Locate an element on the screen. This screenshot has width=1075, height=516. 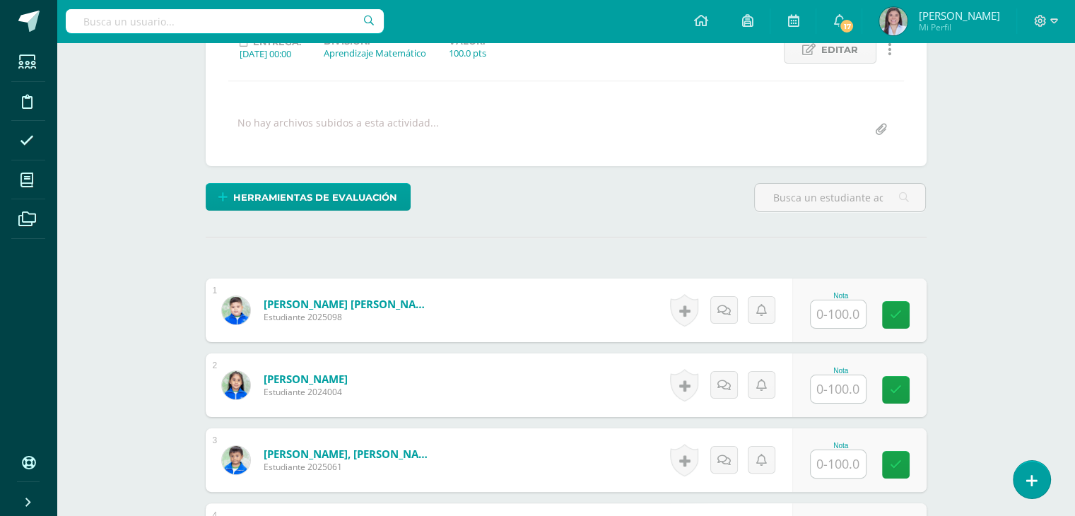
span: Estudiante 2025098 is located at coordinates (349, 317).